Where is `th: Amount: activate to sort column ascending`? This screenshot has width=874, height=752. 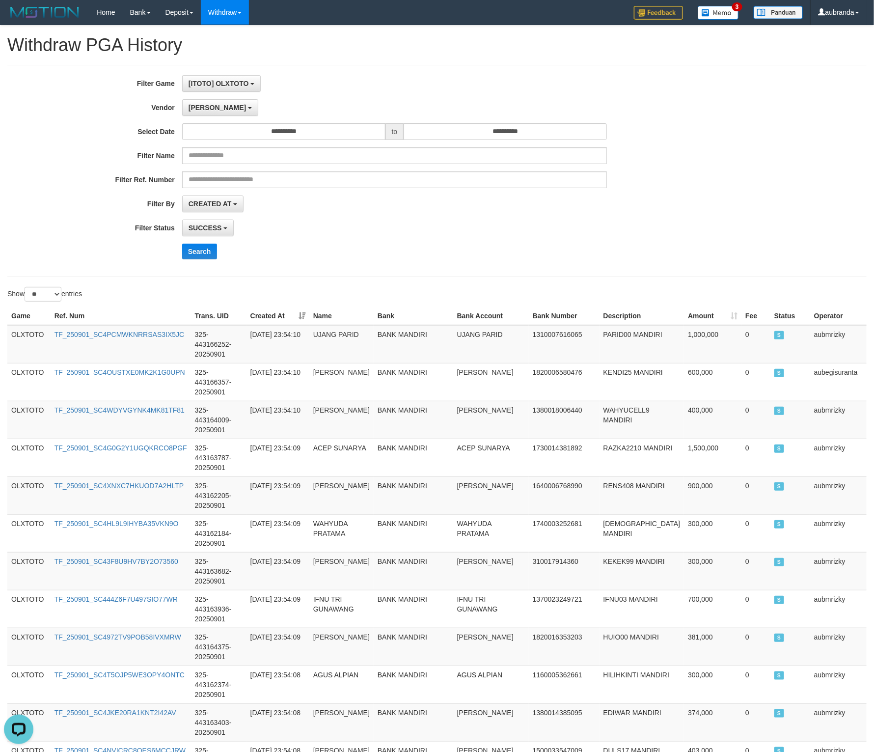
th: Amount: activate to sort column ascending is located at coordinates (713, 316).